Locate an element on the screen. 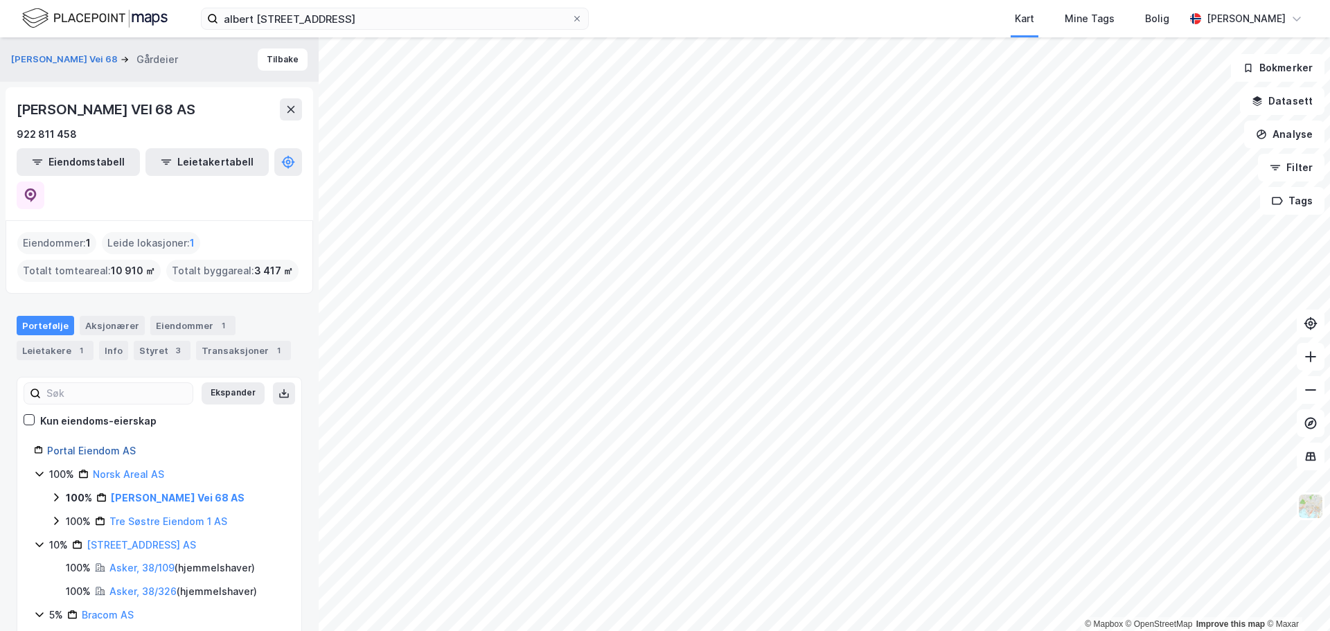  div: Leietakere is located at coordinates (55, 351).